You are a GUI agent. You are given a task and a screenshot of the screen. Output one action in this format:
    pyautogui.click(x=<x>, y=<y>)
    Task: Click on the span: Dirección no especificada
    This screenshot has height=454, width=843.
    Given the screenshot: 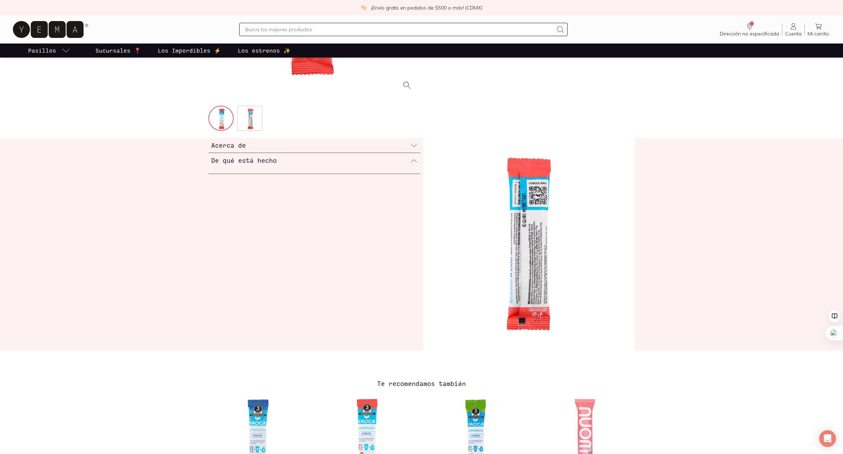 What is the action you would take?
    pyautogui.click(x=749, y=34)
    